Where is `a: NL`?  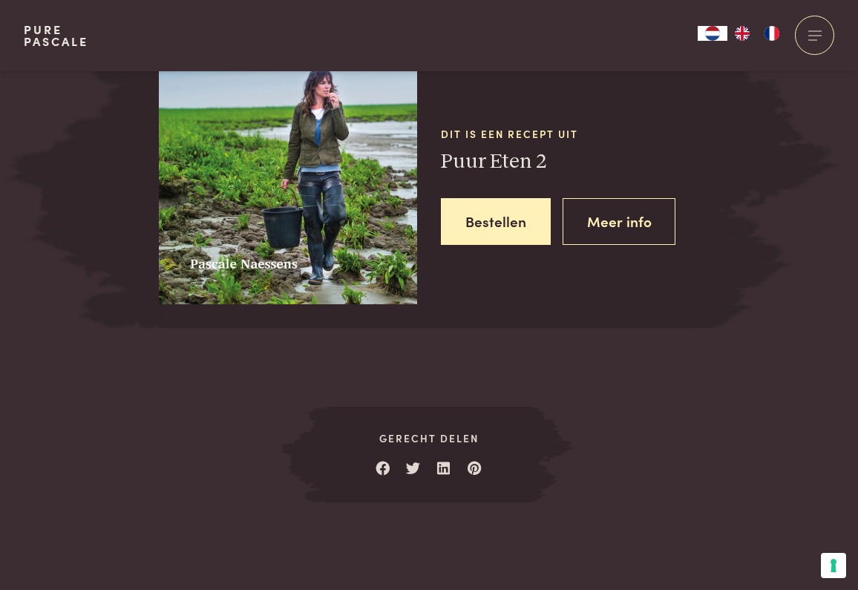 a: NL is located at coordinates (712, 33).